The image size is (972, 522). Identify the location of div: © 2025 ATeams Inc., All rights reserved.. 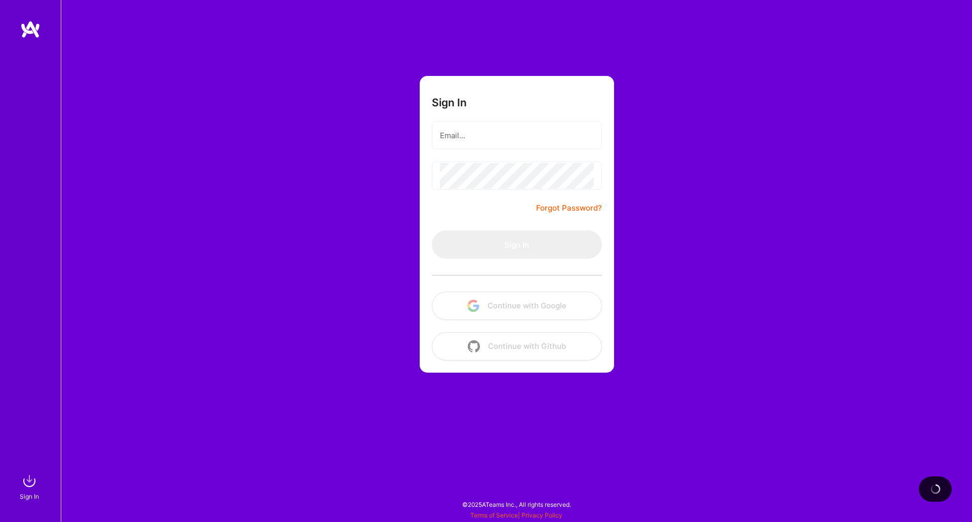
(516, 504).